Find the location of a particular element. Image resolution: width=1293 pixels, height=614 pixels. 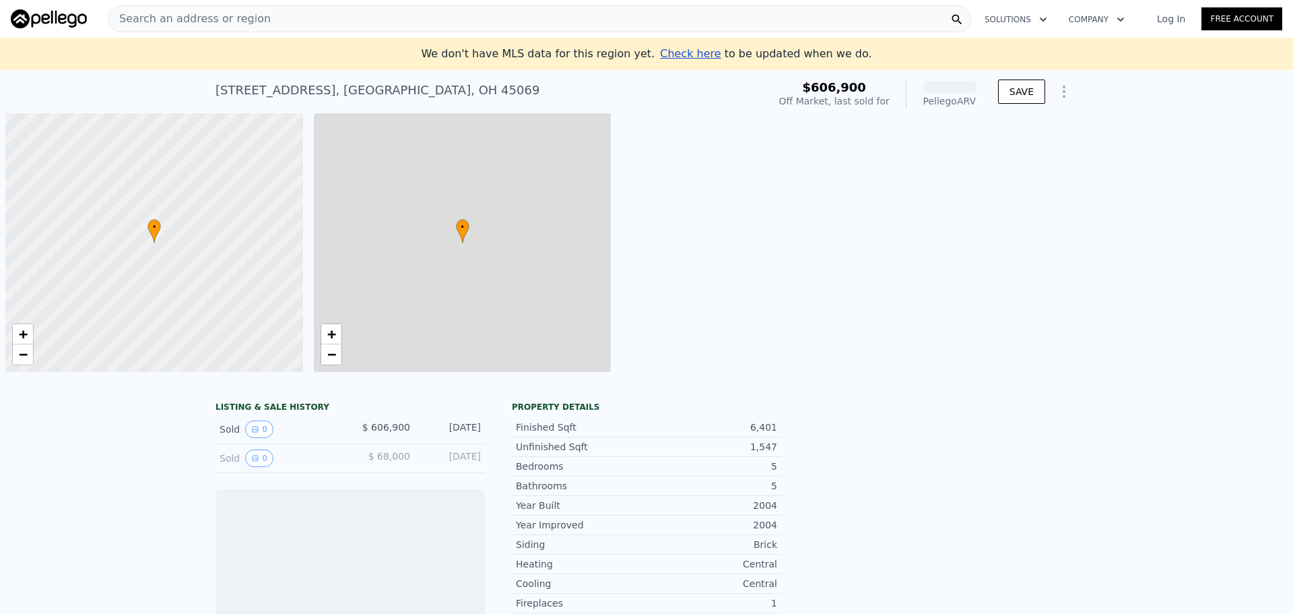

div: We don't have MLS data for this region yet. is located at coordinates (646, 54).